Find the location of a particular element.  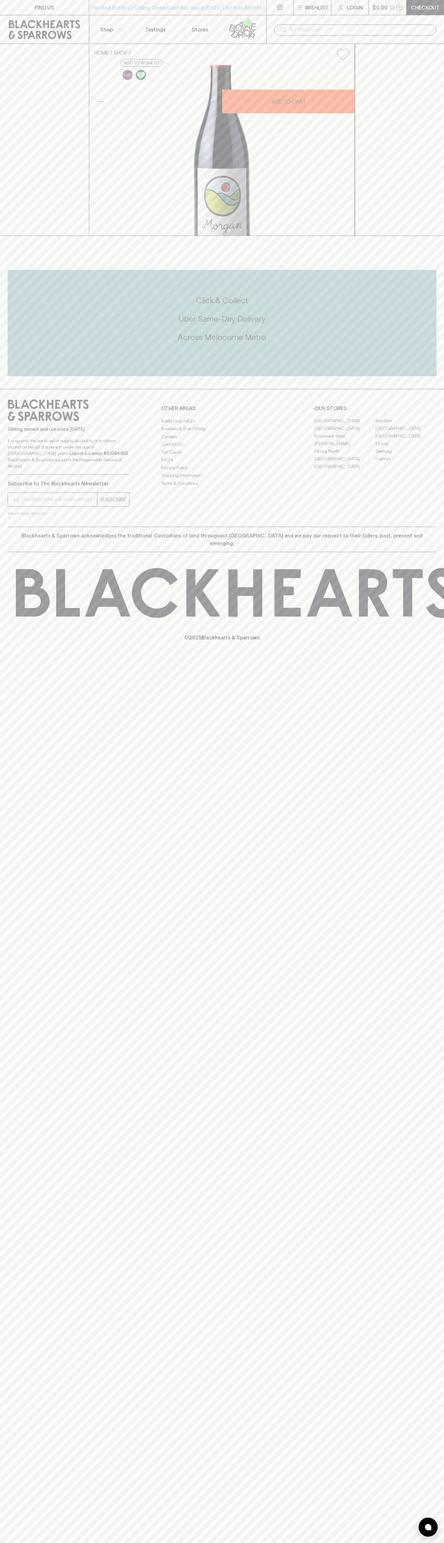

a: Braddon is located at coordinates (406, 421).